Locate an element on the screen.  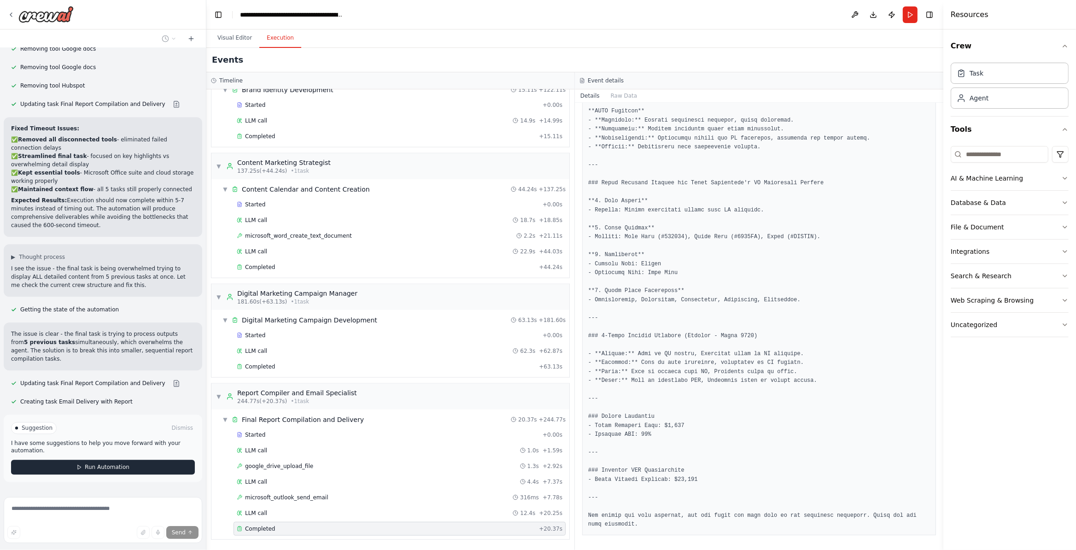
span: Final Report Compilation and Delivery is located at coordinates (303, 420).